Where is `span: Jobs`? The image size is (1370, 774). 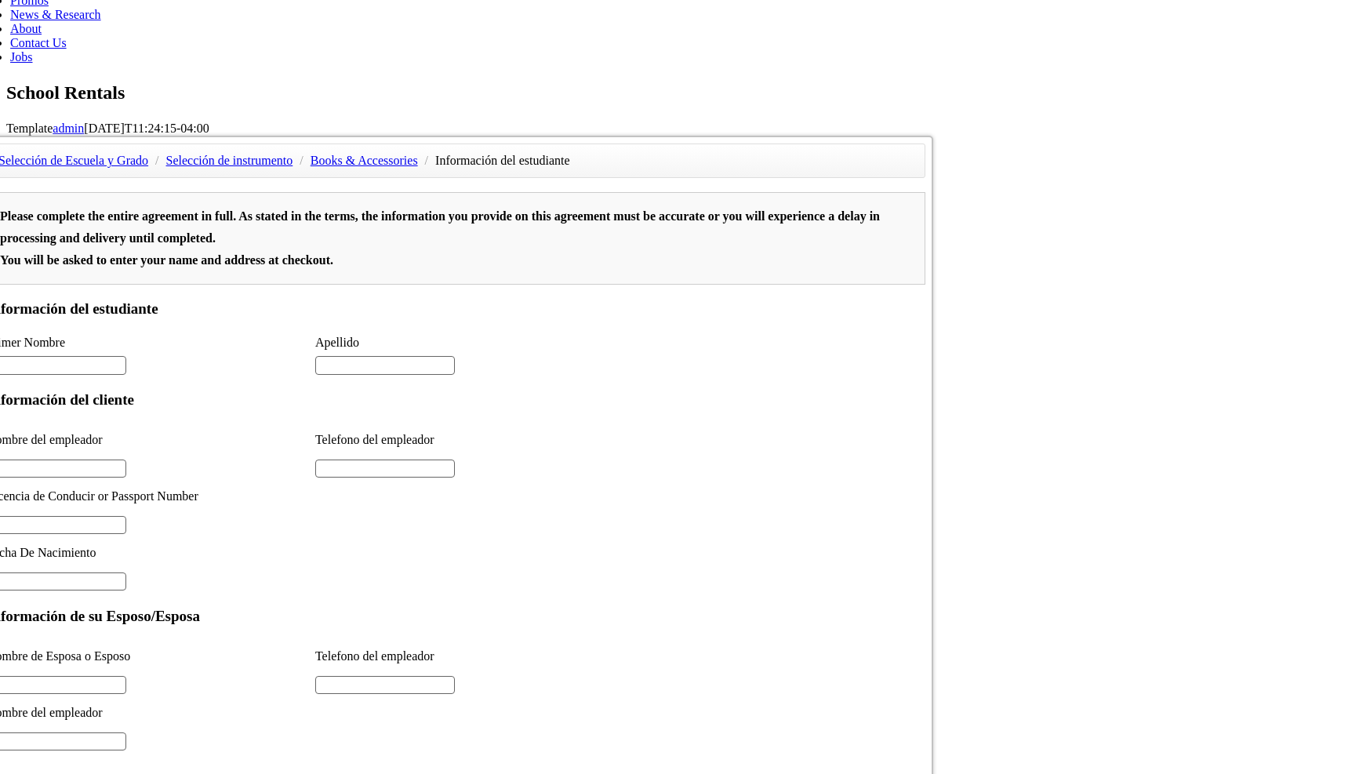
span: Jobs is located at coordinates (21, 56).